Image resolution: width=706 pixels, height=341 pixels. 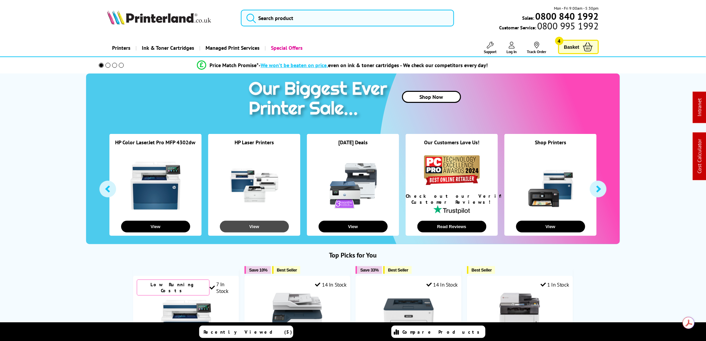 What do you see at coordinates (512, 48) in the screenshot?
I see `a: Log In` at bounding box center [512, 48].